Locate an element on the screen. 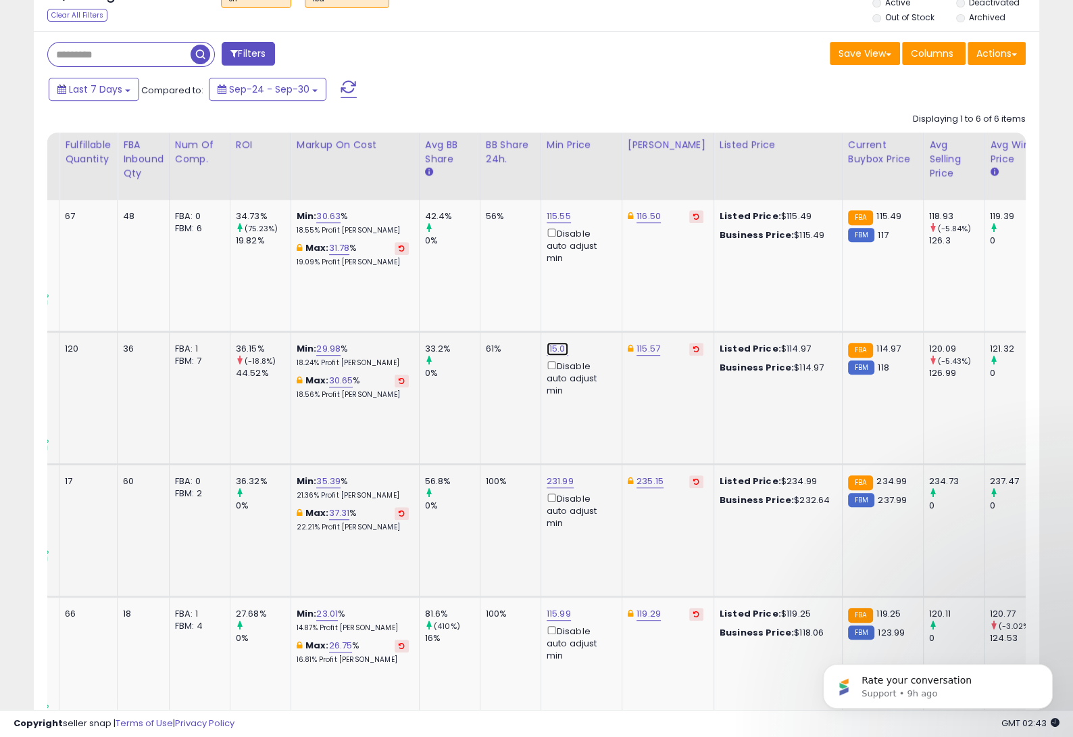 The image size is (1073, 737). div: 120 is located at coordinates (86, 349).